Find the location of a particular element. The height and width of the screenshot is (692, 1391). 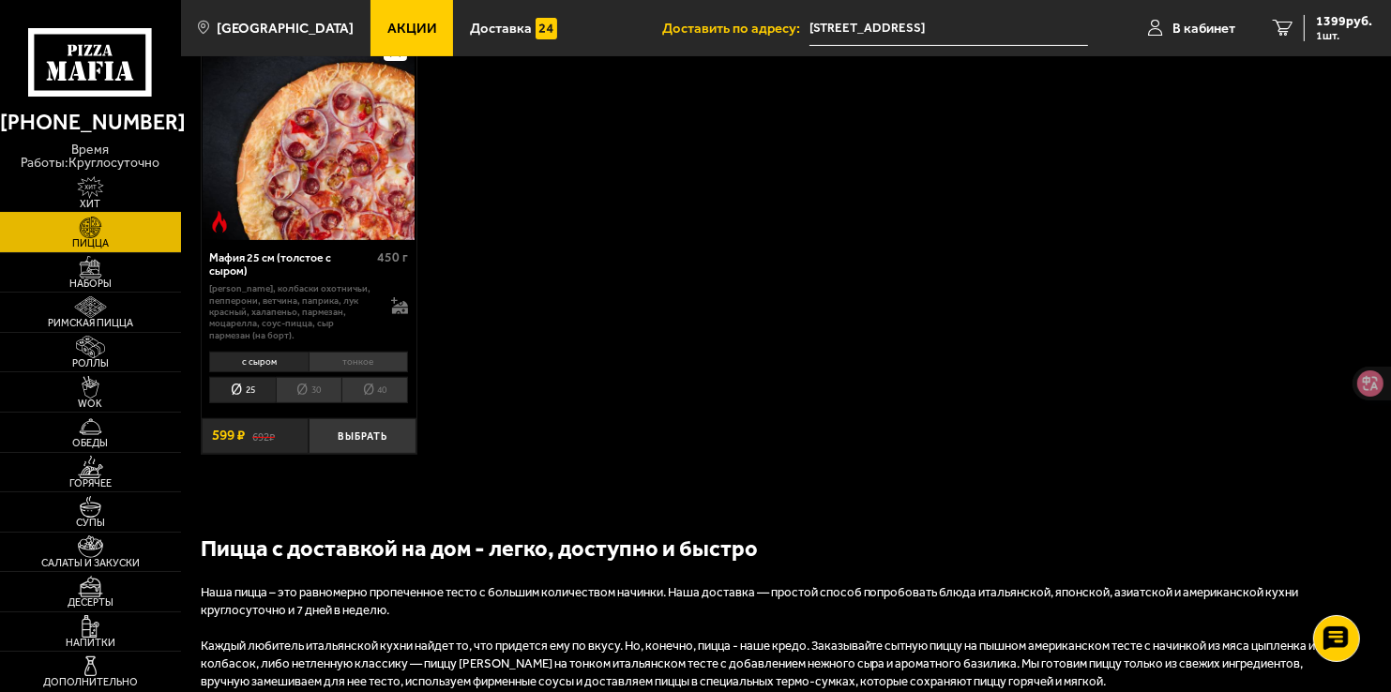

li: 25 is located at coordinates (242, 389).